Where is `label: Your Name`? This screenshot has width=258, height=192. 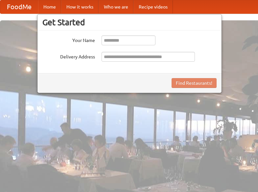 label: Your Name is located at coordinates (69, 39).